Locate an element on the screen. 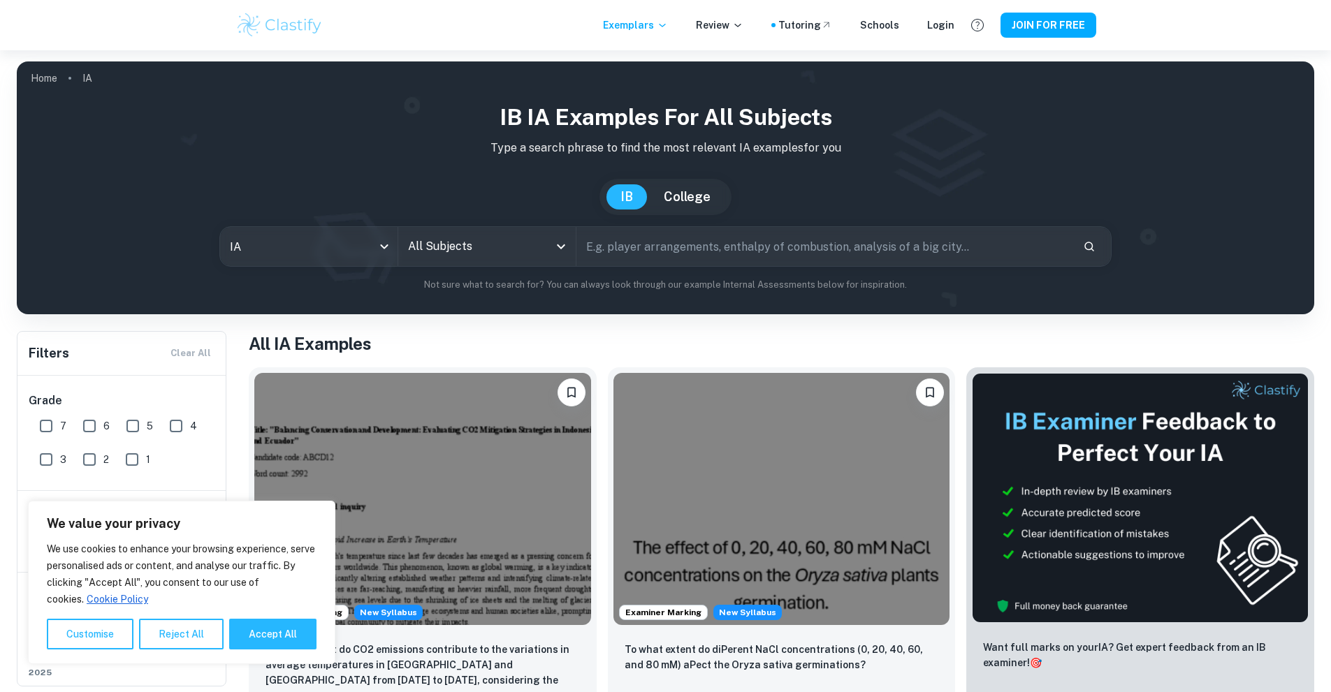 The width and height of the screenshot is (1331, 692). span: 1 is located at coordinates (148, 460).